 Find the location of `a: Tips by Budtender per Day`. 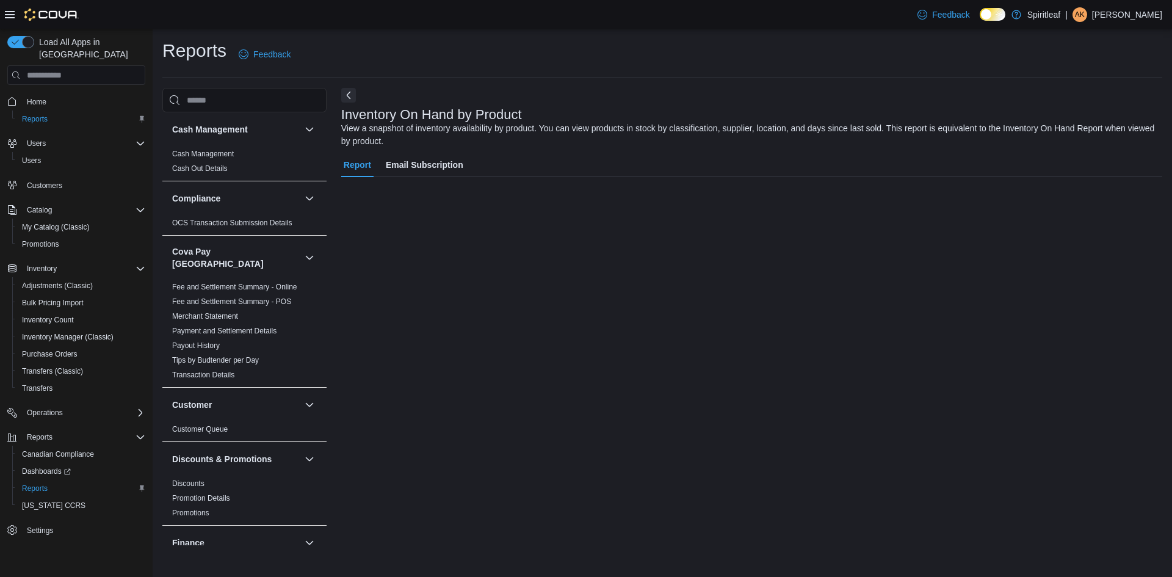

a: Tips by Budtender per Day is located at coordinates (215, 360).